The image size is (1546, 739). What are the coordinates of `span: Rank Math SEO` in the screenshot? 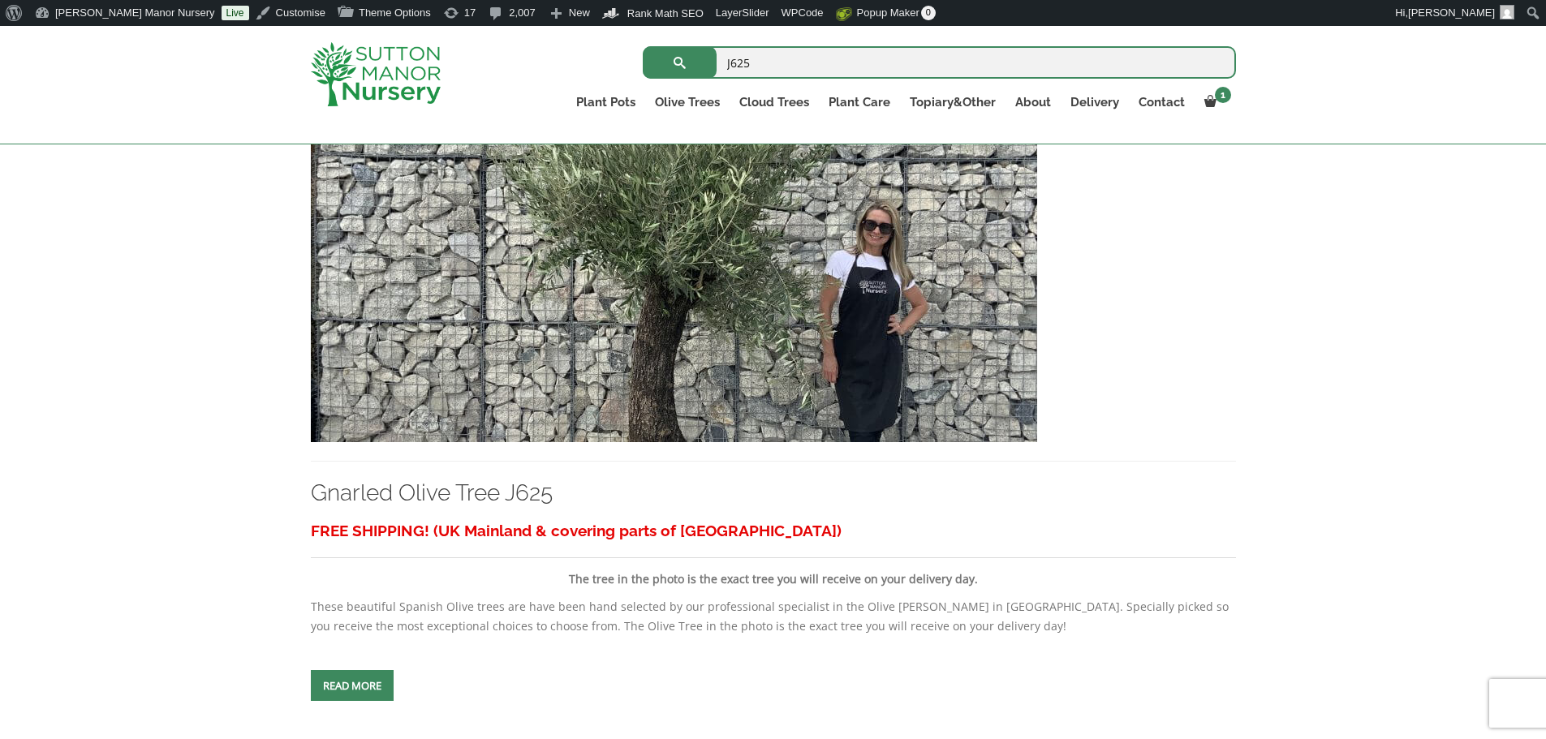 It's located at (666, 13).